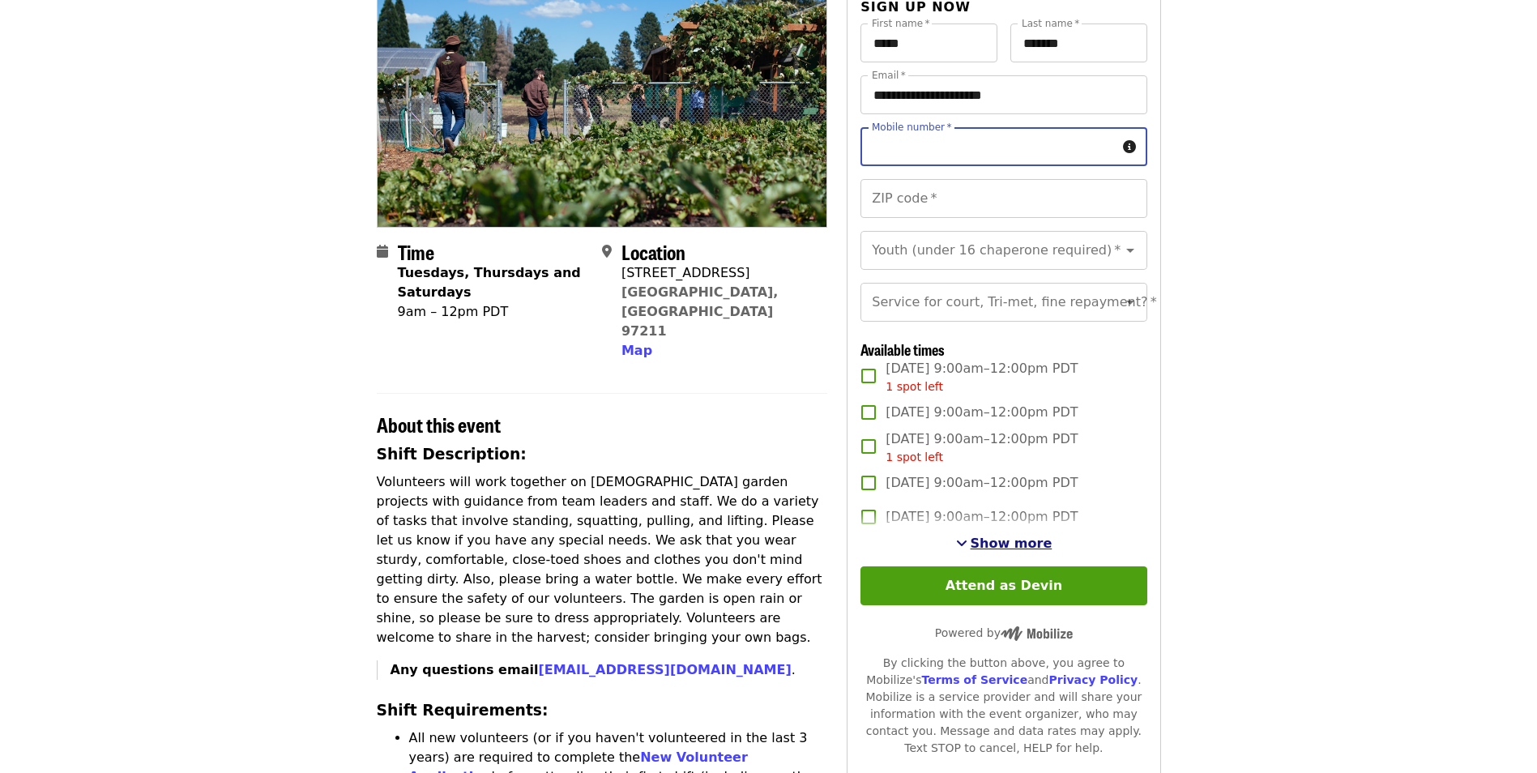 This screenshot has width=1537, height=773. I want to click on a: Privacy Policy, so click(1093, 680).